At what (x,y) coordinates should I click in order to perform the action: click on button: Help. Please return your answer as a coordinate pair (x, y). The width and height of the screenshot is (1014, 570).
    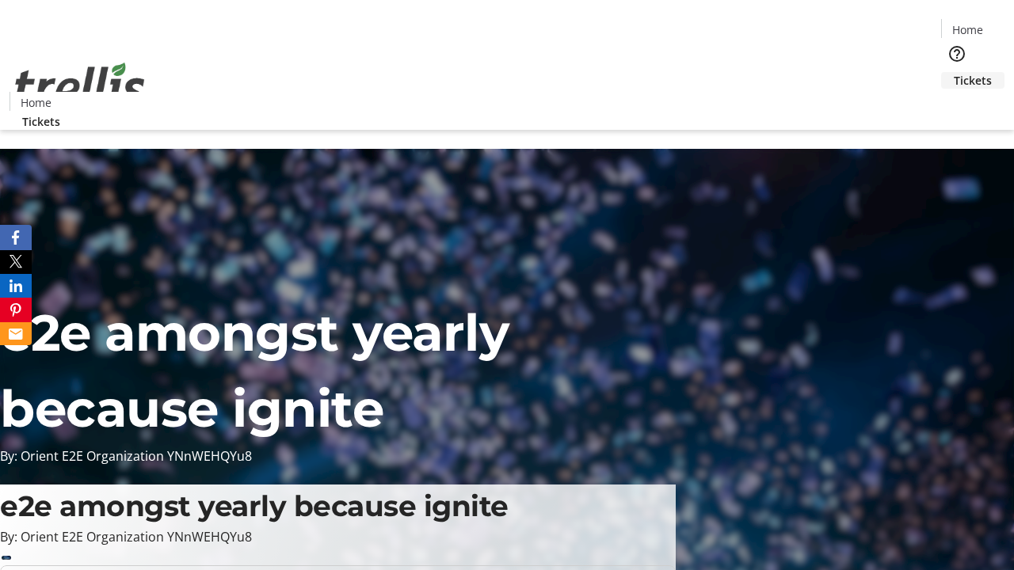
    Looking at the image, I should click on (957, 54).